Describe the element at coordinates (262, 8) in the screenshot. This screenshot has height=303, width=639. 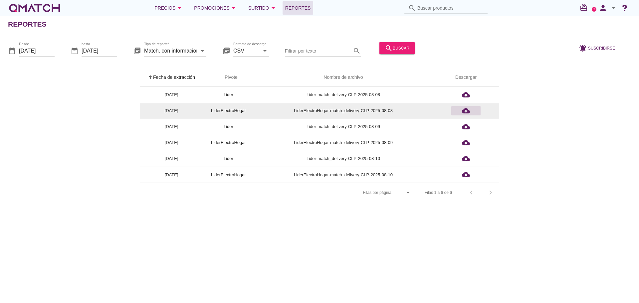
I see `div: Surtido` at that location.